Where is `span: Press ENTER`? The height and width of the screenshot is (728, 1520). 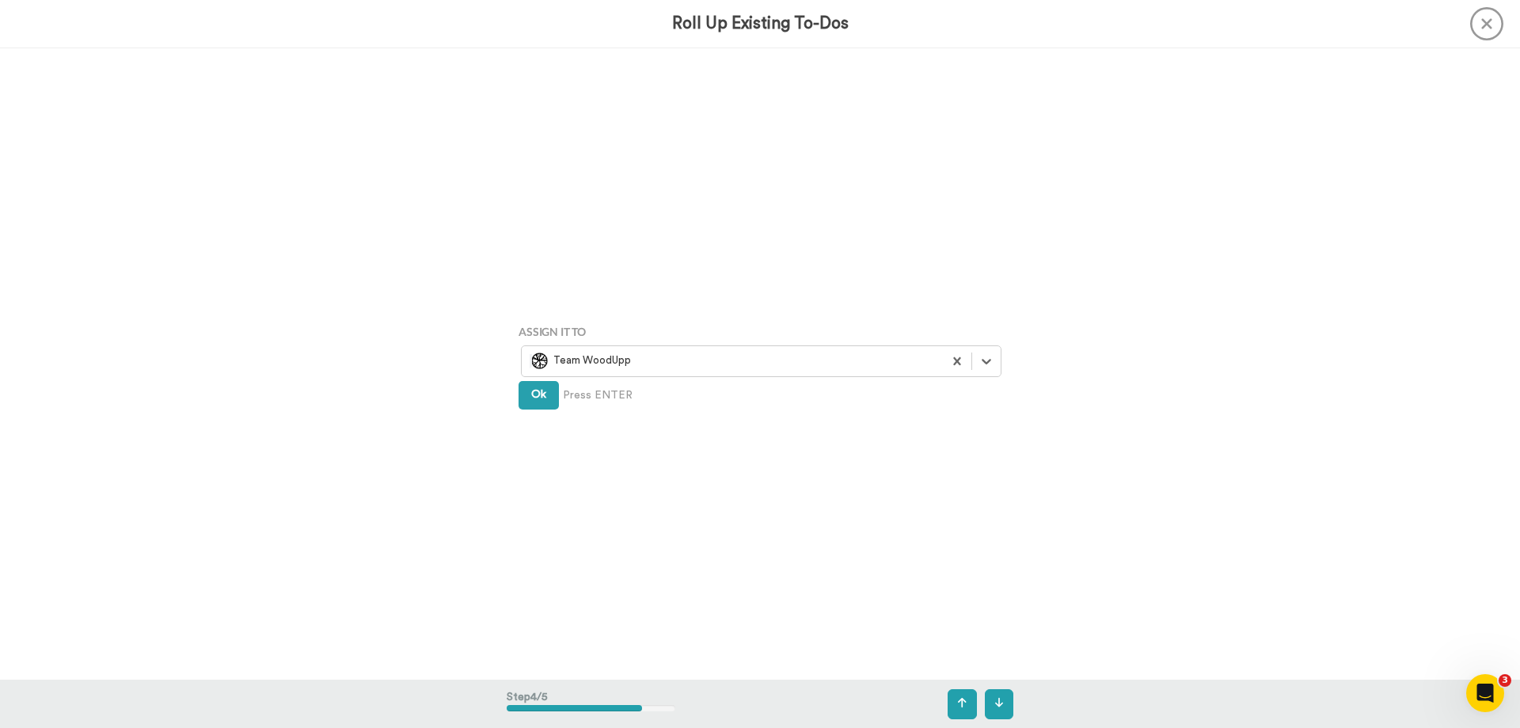 span: Press ENTER is located at coordinates (598, 395).